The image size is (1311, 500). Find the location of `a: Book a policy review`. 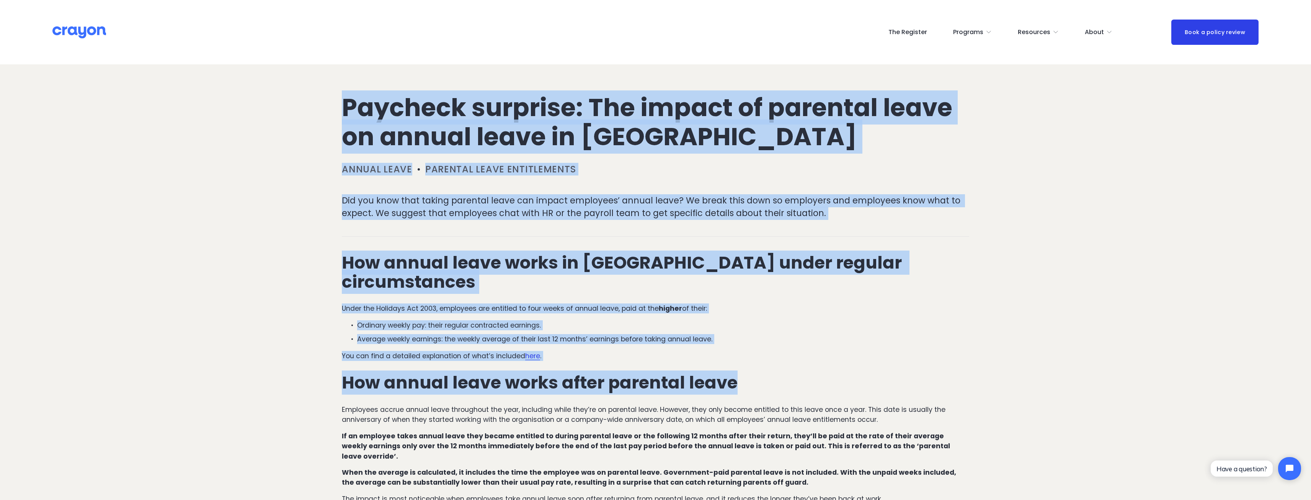

a: Book a policy review is located at coordinates (1215, 32).